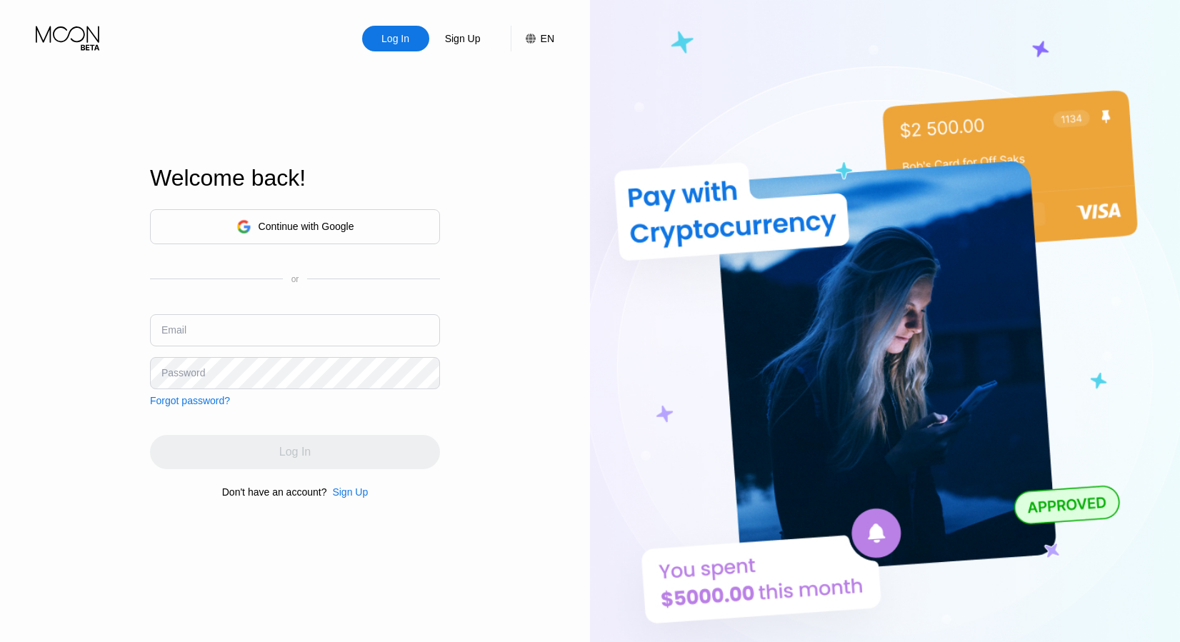  Describe the element at coordinates (190, 401) in the screenshot. I see `div: Forgot password?` at that location.